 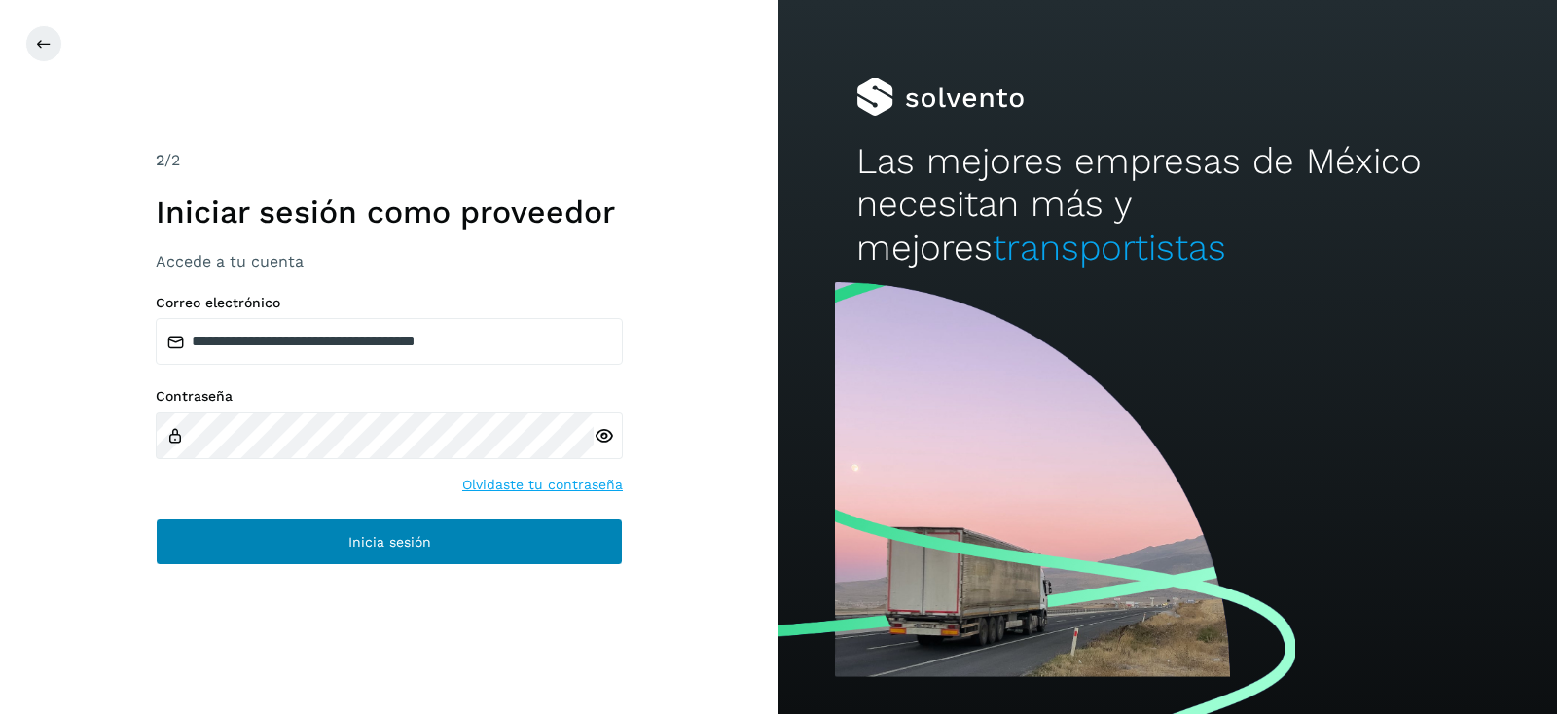 What do you see at coordinates (389, 161) in the screenshot?
I see `div: /2` at bounding box center [389, 161].